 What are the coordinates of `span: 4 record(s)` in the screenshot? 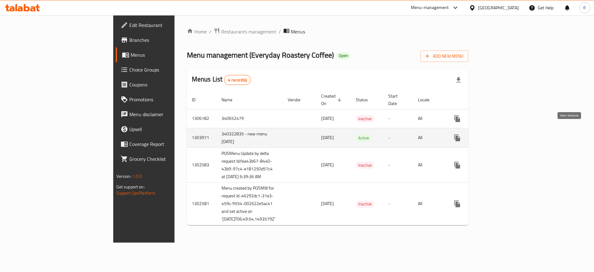 It's located at (237, 80).